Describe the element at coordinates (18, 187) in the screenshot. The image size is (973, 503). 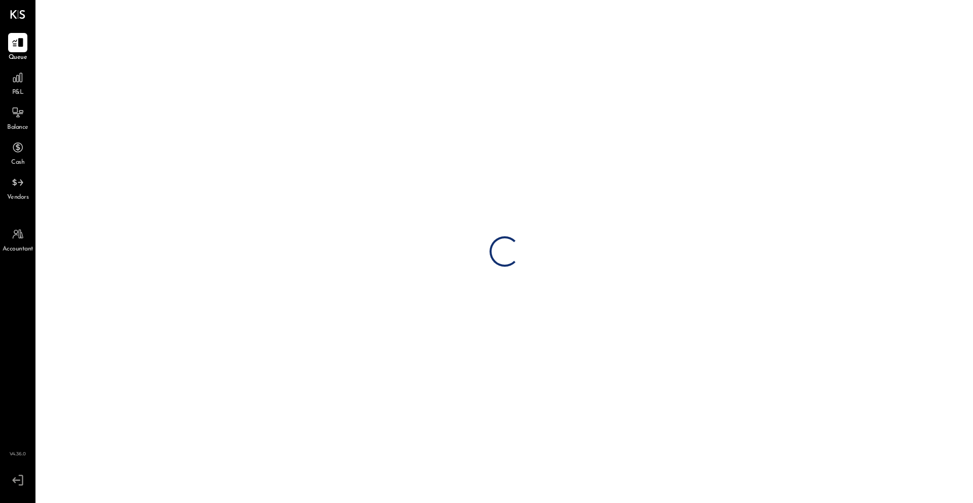
I see `a: Vendors` at that location.